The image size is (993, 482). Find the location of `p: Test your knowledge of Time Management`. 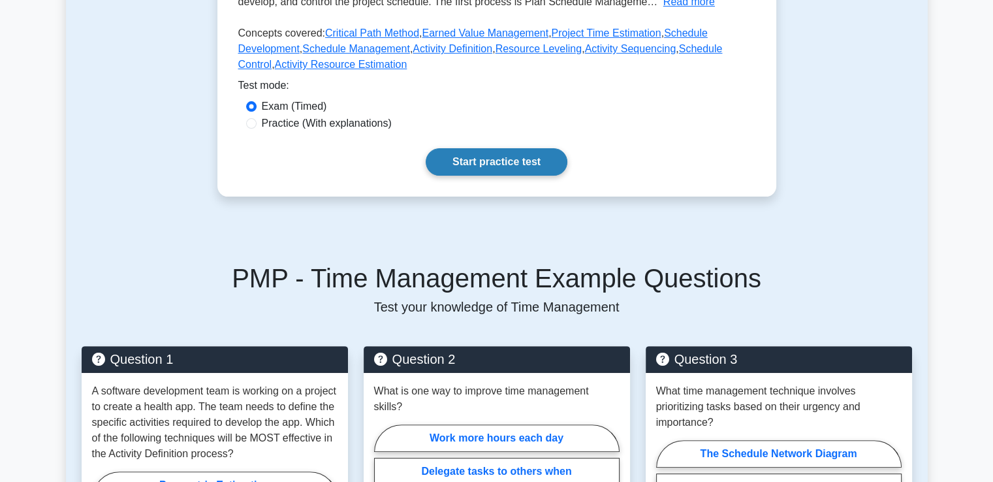

p: Test your knowledge of Time Management is located at coordinates (497, 307).